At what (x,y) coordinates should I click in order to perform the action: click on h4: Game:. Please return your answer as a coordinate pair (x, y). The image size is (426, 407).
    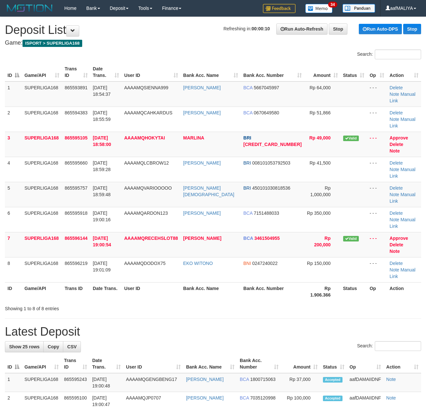
    Looking at the image, I should click on (213, 43).